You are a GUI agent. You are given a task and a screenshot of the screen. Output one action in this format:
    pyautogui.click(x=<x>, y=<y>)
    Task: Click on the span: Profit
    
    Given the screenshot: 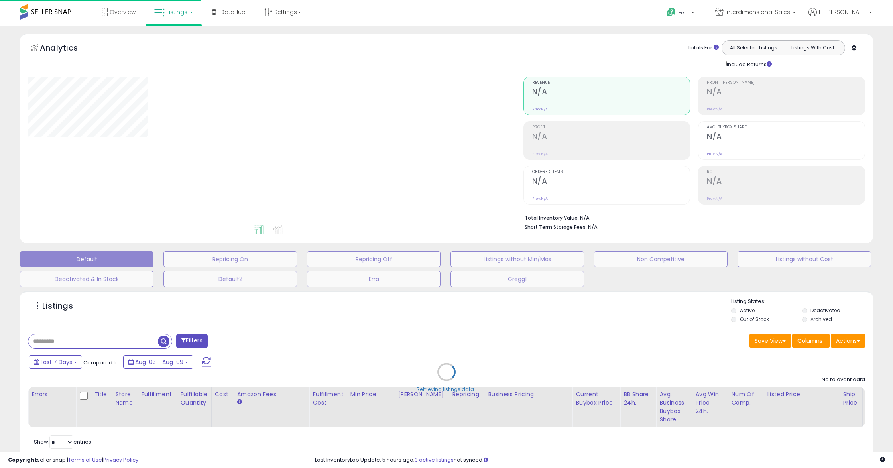 What is the action you would take?
    pyautogui.click(x=611, y=127)
    